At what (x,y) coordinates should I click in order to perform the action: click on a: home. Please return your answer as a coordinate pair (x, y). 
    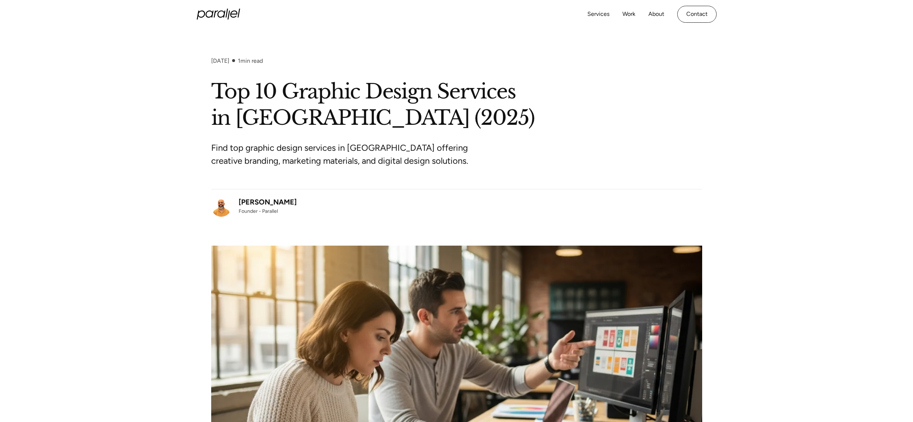
    Looking at the image, I should click on (218, 14).